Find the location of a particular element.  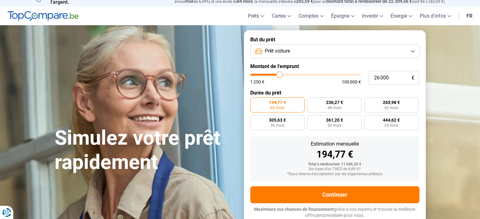

a: Plus d'infos is located at coordinates (435, 16).